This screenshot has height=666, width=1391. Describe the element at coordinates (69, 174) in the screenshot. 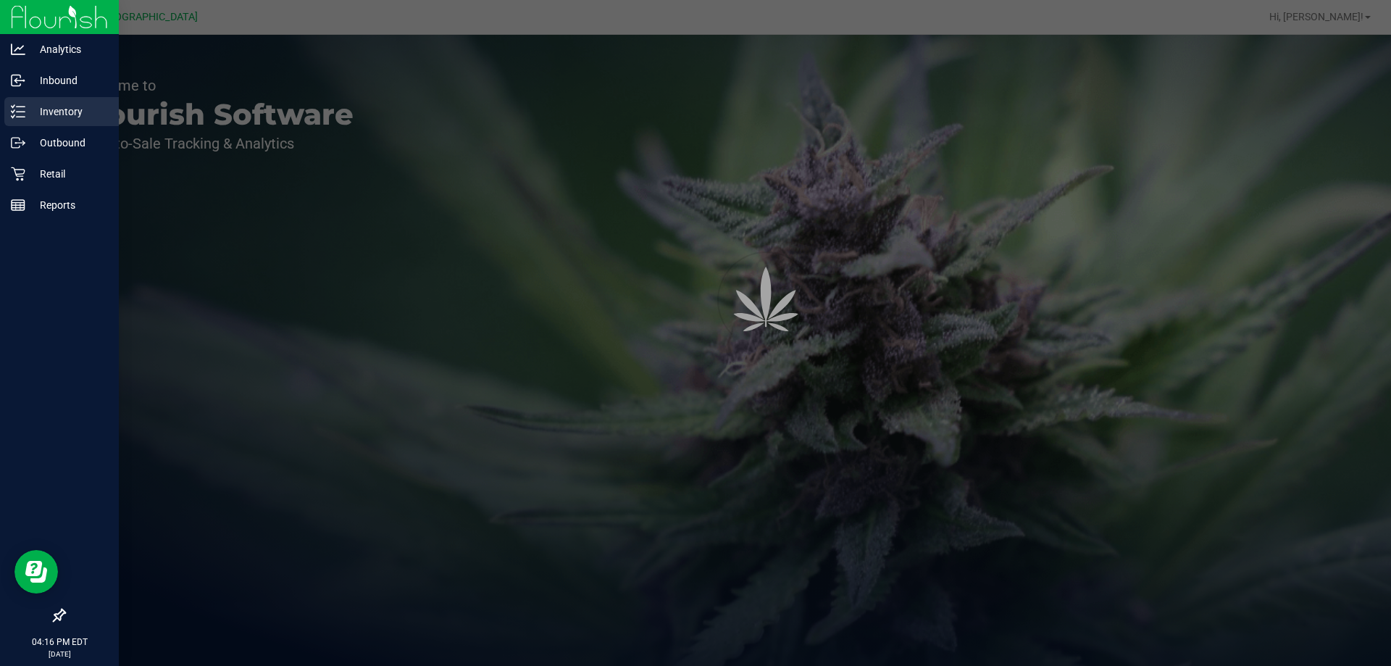

I see `p: Retail` at that location.